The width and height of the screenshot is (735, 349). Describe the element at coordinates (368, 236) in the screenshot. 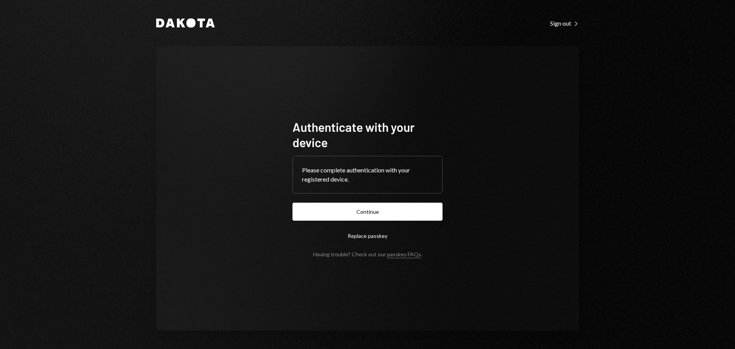

I see `button: Replace passkey` at that location.